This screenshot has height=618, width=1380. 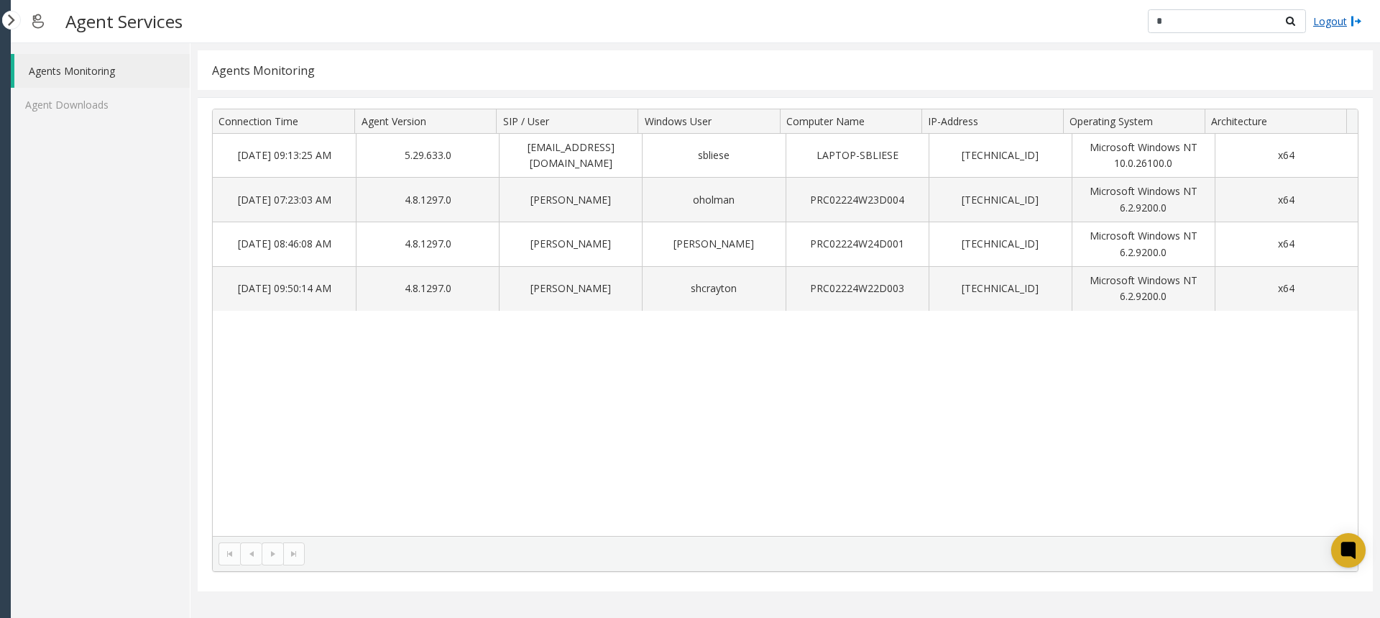 What do you see at coordinates (857, 200) in the screenshot?
I see `td: PRC02224W23D004` at bounding box center [857, 200].